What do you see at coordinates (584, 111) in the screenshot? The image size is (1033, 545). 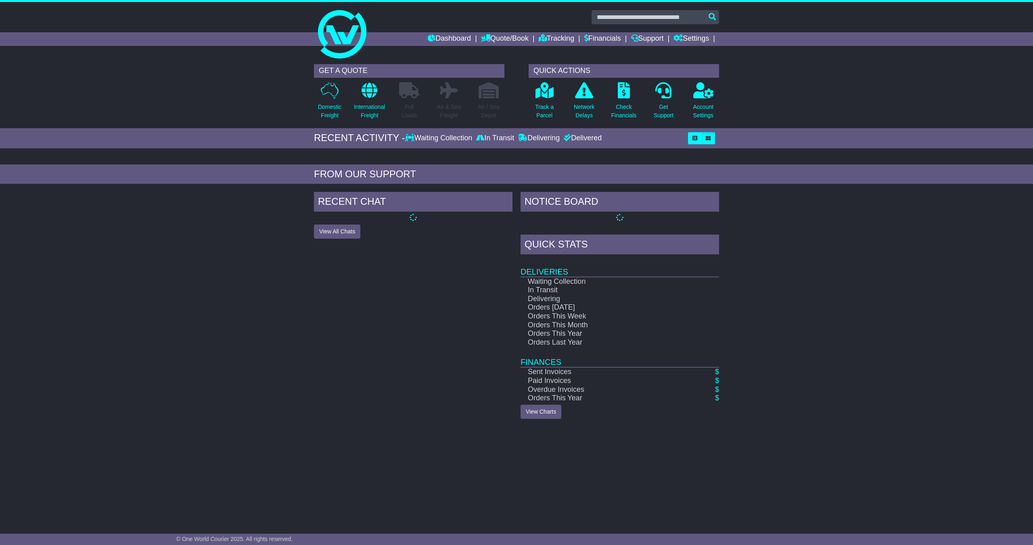 I see `p: Network Delays` at bounding box center [584, 111].